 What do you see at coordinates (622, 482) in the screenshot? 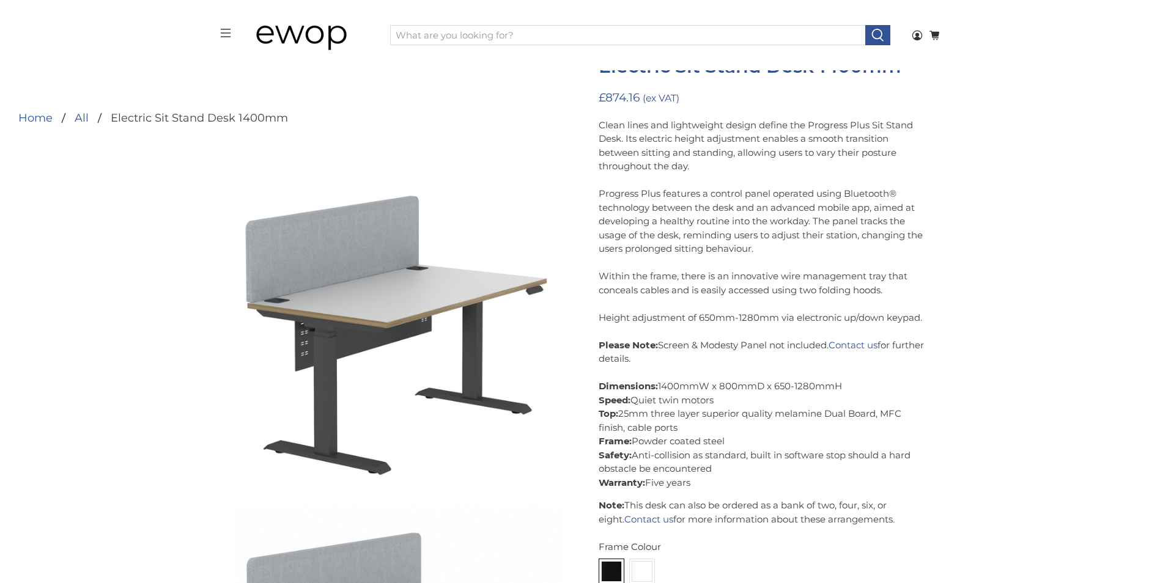
I see `strong: Warranty:` at bounding box center [622, 482].